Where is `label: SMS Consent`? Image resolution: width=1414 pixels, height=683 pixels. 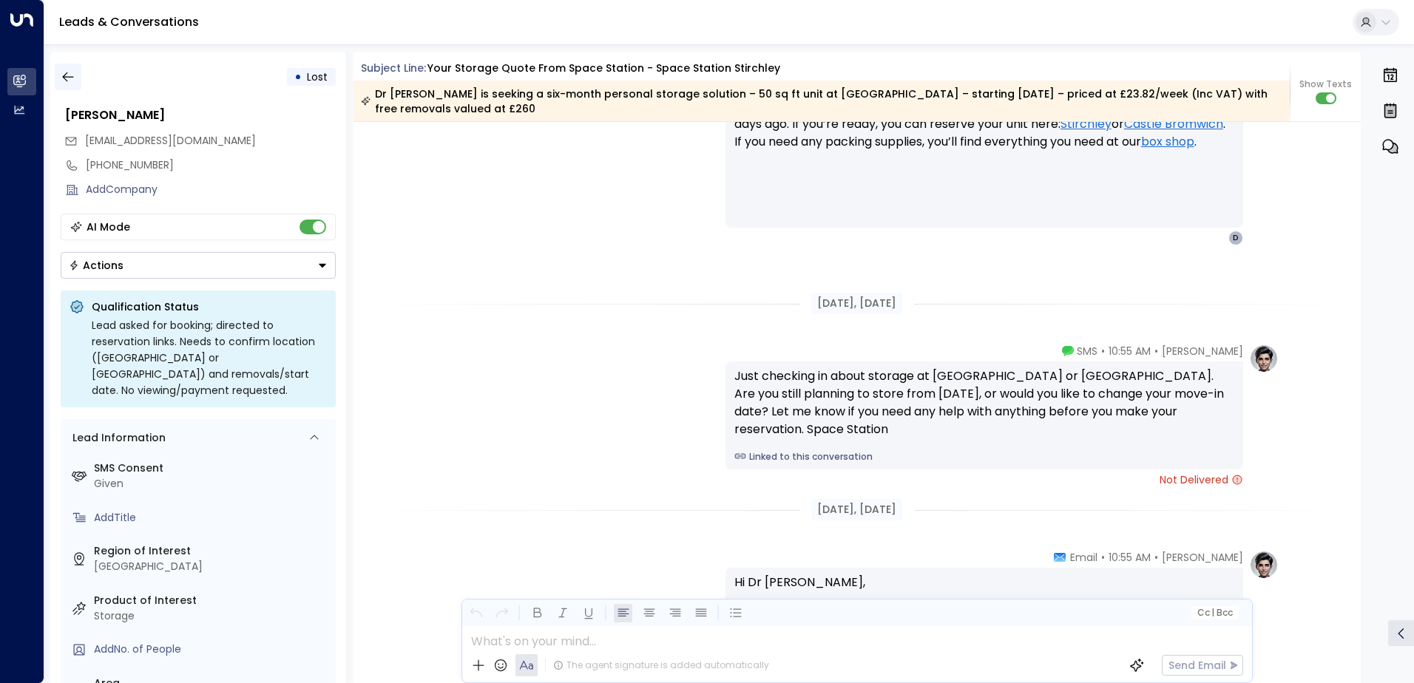
label: SMS Consent is located at coordinates (212, 468).